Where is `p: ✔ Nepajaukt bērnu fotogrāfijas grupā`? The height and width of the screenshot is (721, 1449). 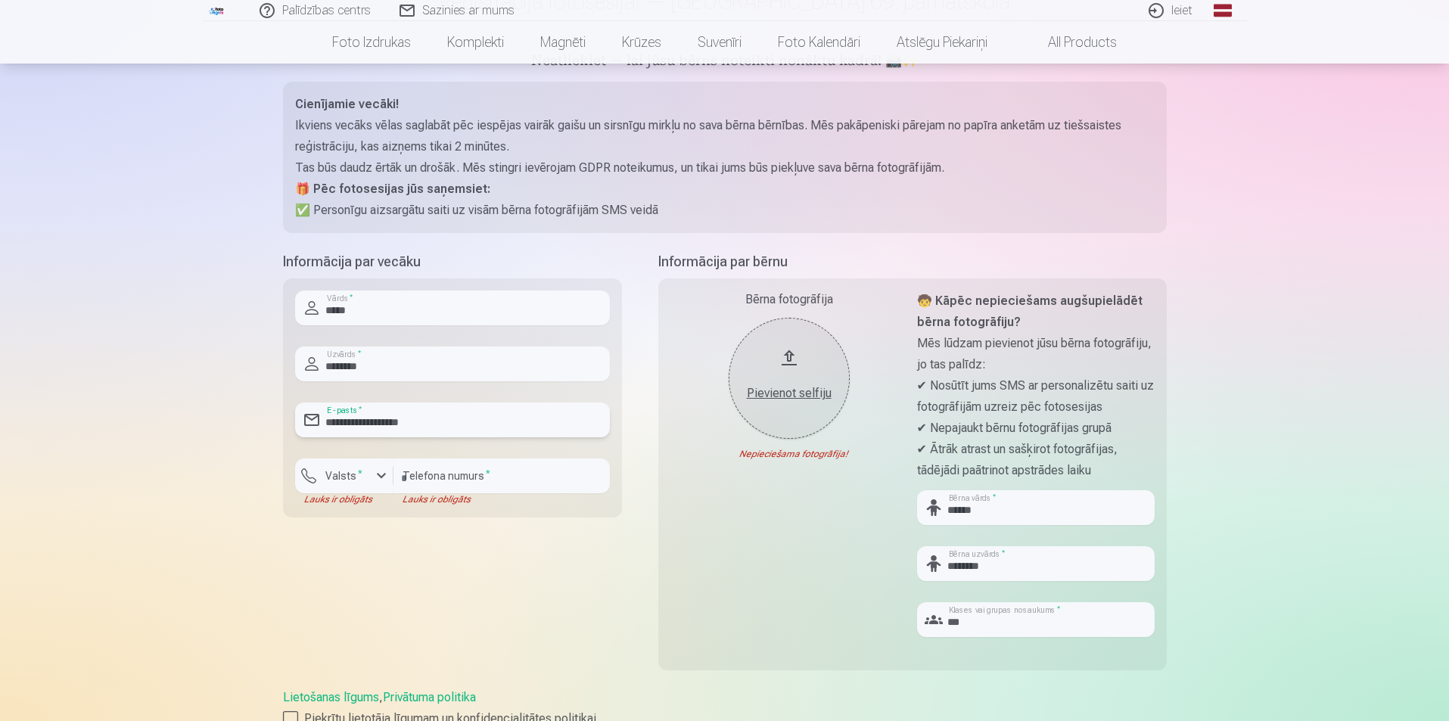
p: ✔ Nepajaukt bērnu fotogrāfijas grupā is located at coordinates (1036, 428).